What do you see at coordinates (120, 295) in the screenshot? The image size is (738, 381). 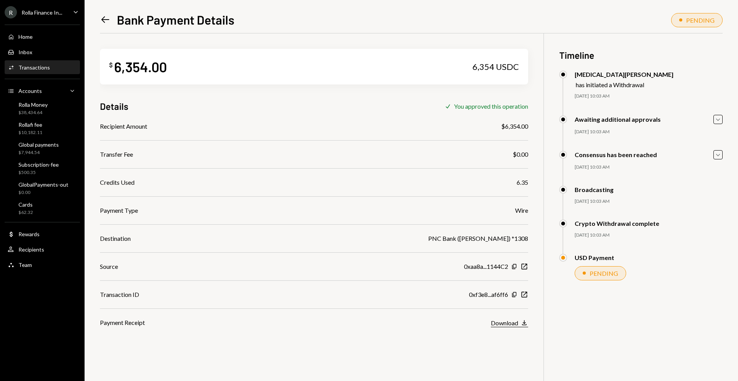 I see `div: Transaction ID` at bounding box center [120, 295].